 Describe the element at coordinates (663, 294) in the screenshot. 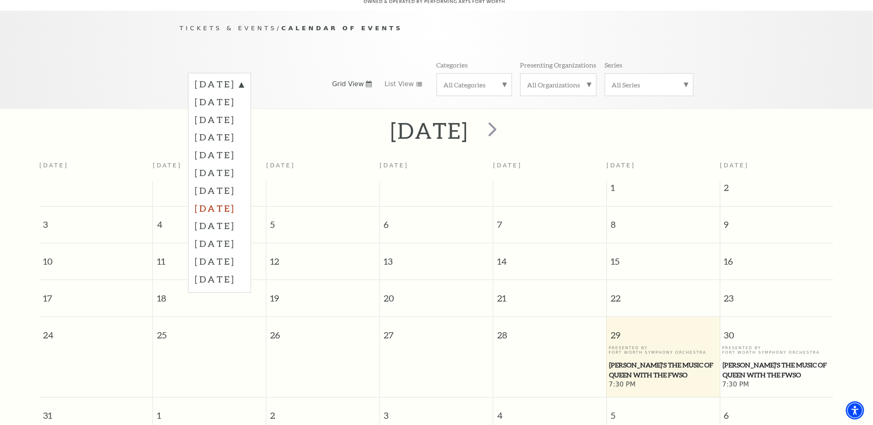

I see `span: 22` at that location.